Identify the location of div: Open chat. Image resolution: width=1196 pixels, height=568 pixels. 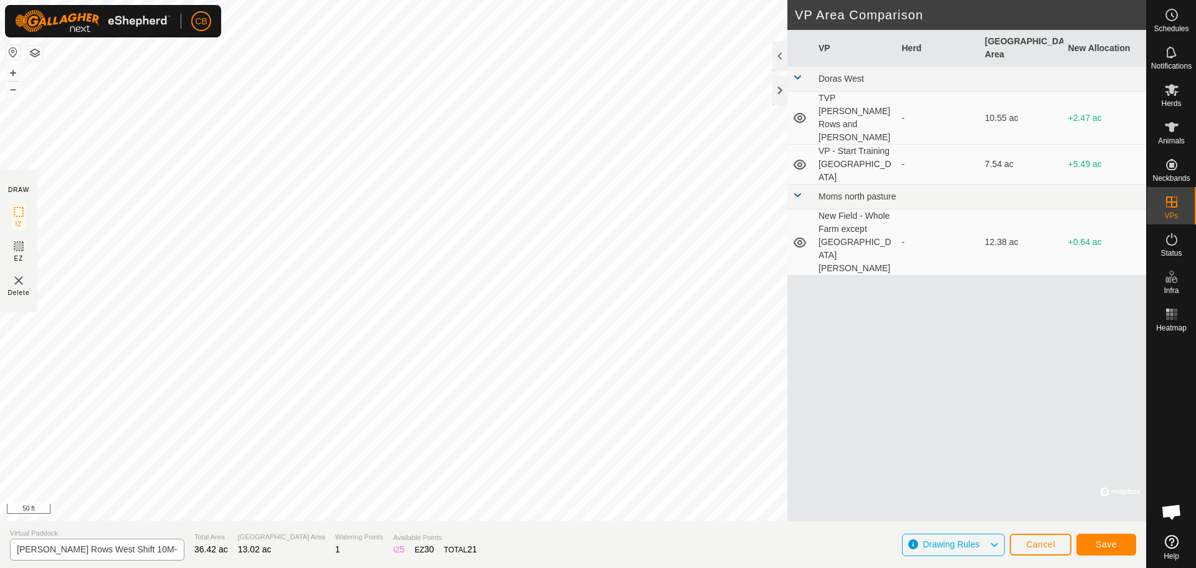
(1172, 511).